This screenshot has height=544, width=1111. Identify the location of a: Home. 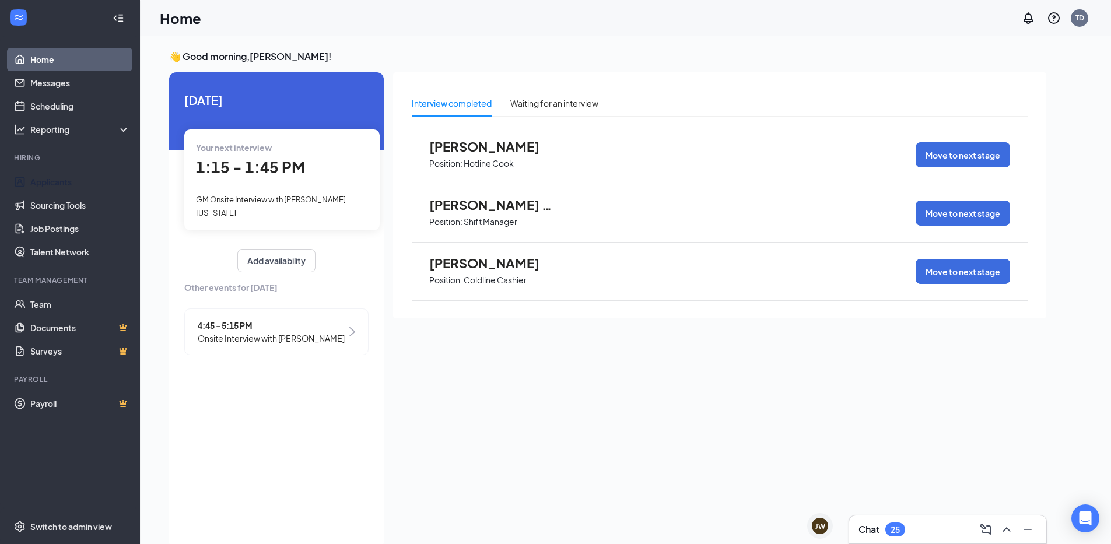
(80, 59).